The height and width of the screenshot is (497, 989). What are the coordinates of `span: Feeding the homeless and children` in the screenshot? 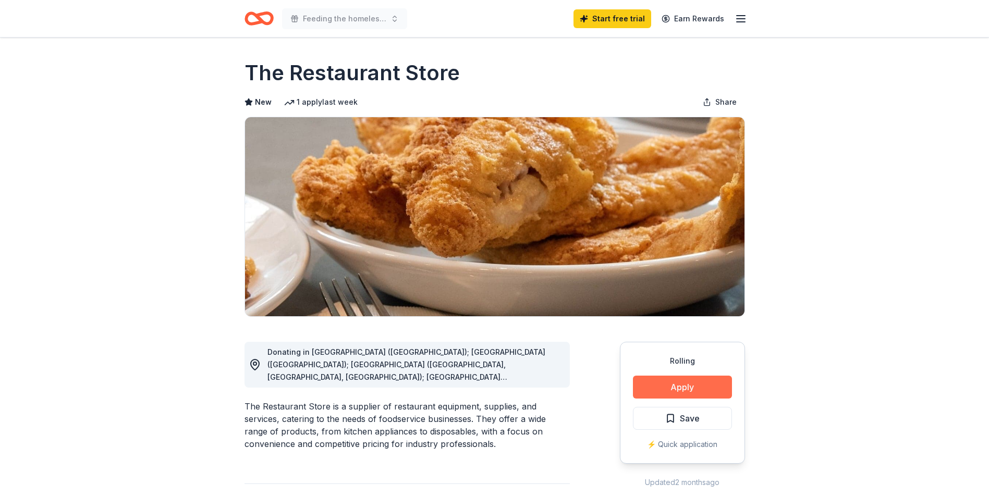 It's located at (345, 19).